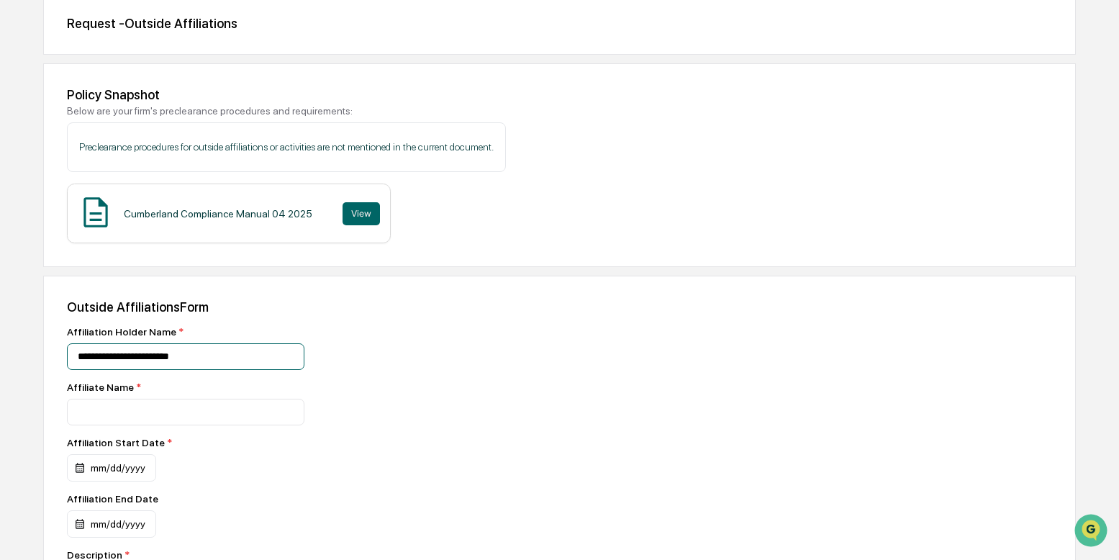 The image size is (1119, 560). Describe the element at coordinates (27, 123) in the screenshot. I see `img: 1746055101610-c473b297-6a78-478c-a979-82029cc54cd1` at that location.